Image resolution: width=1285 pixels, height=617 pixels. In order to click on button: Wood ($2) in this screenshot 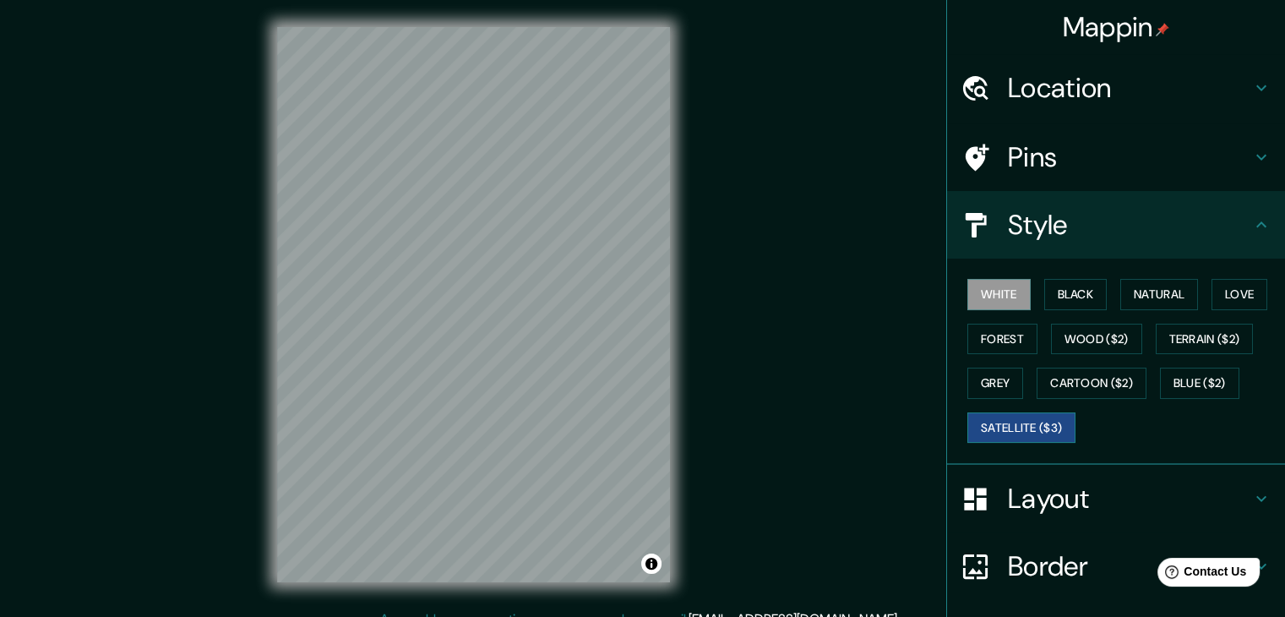, I will do `click(1097, 339)`.